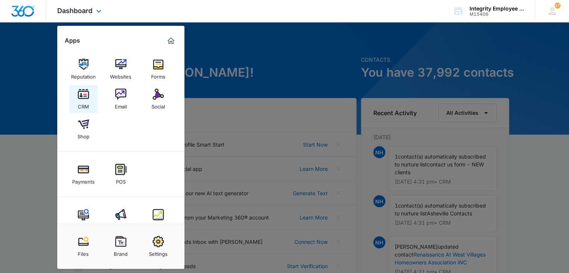  Describe the element at coordinates (158, 105) in the screenshot. I see `div: Social` at that location.